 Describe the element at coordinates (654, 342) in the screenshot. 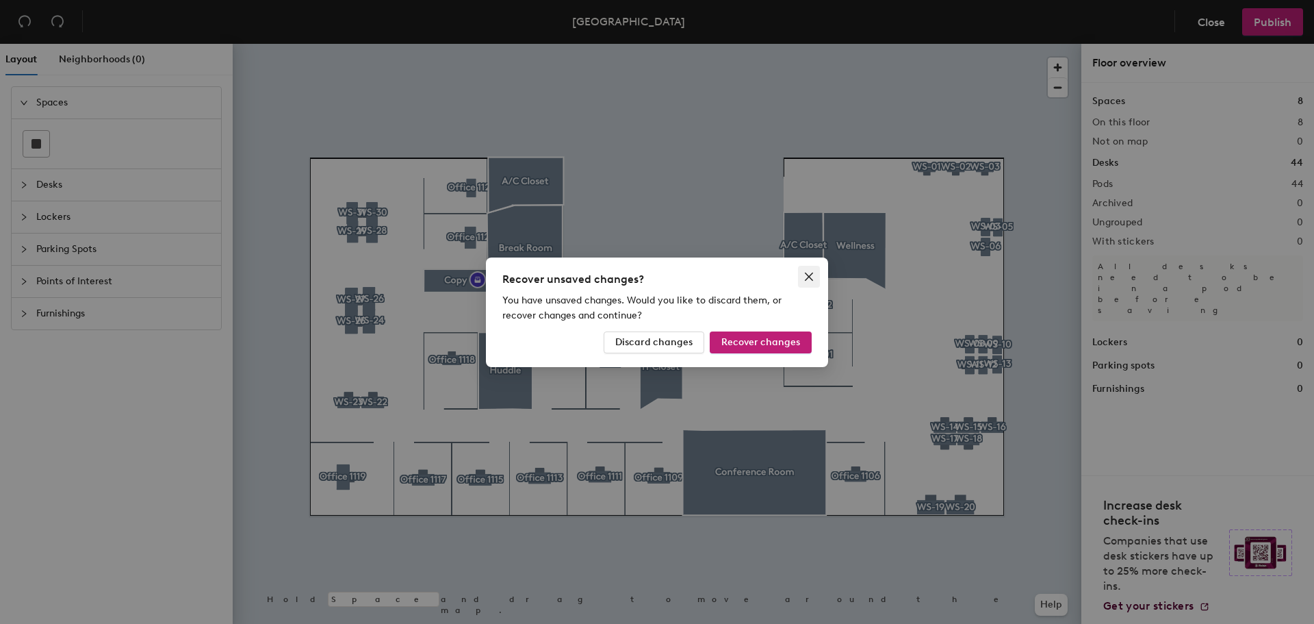

I see `button: Discard changes` at that location.